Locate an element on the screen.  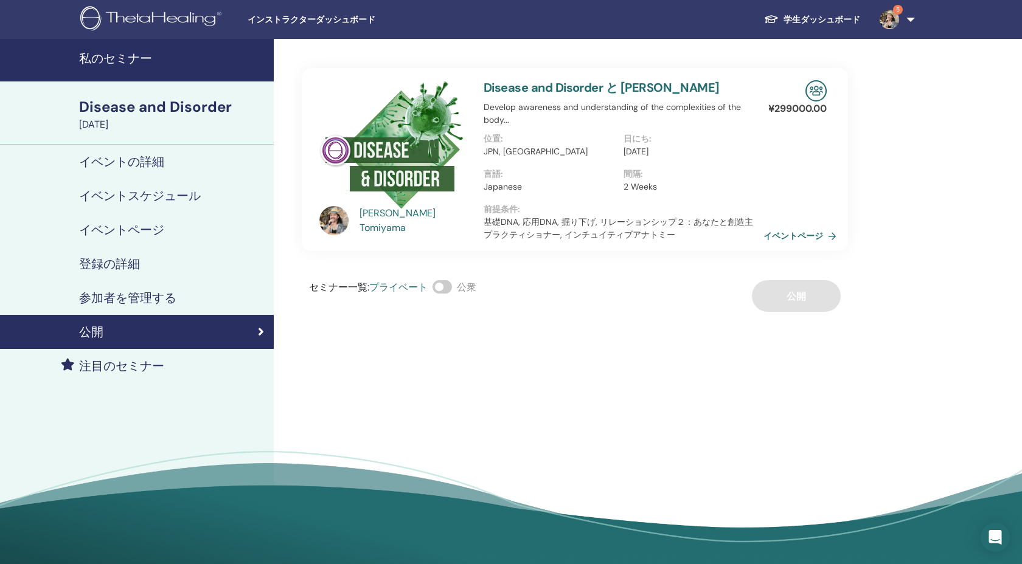
h4: 公開 is located at coordinates (91, 332).